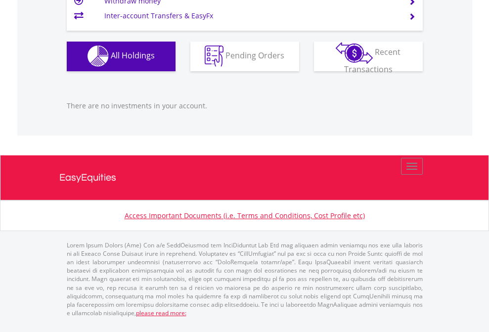  What do you see at coordinates (250, 16) in the screenshot?
I see `td: Inter-account Transfers & EasyFx` at bounding box center [250, 16].